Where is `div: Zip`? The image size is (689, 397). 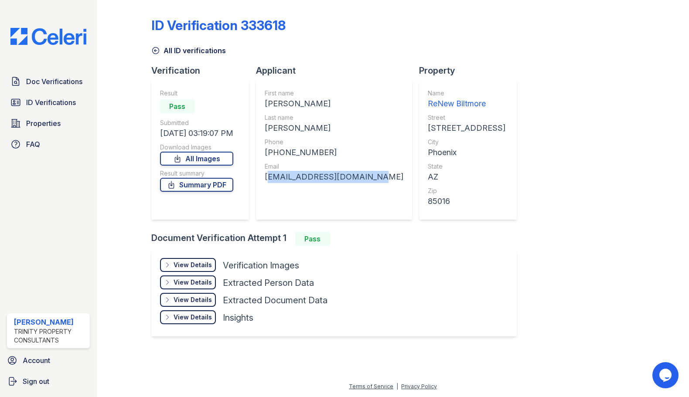 div: Zip is located at coordinates (467, 191).